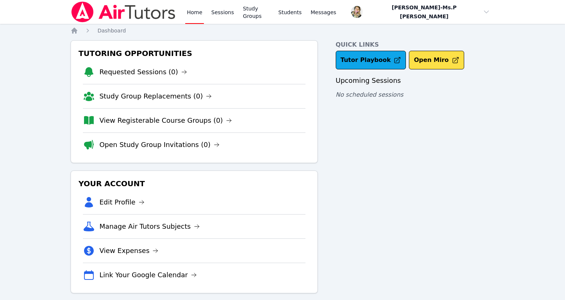 This screenshot has width=565, height=300. Describe the element at coordinates (148, 275) in the screenshot. I see `a: Link Your Google Calendar` at that location.